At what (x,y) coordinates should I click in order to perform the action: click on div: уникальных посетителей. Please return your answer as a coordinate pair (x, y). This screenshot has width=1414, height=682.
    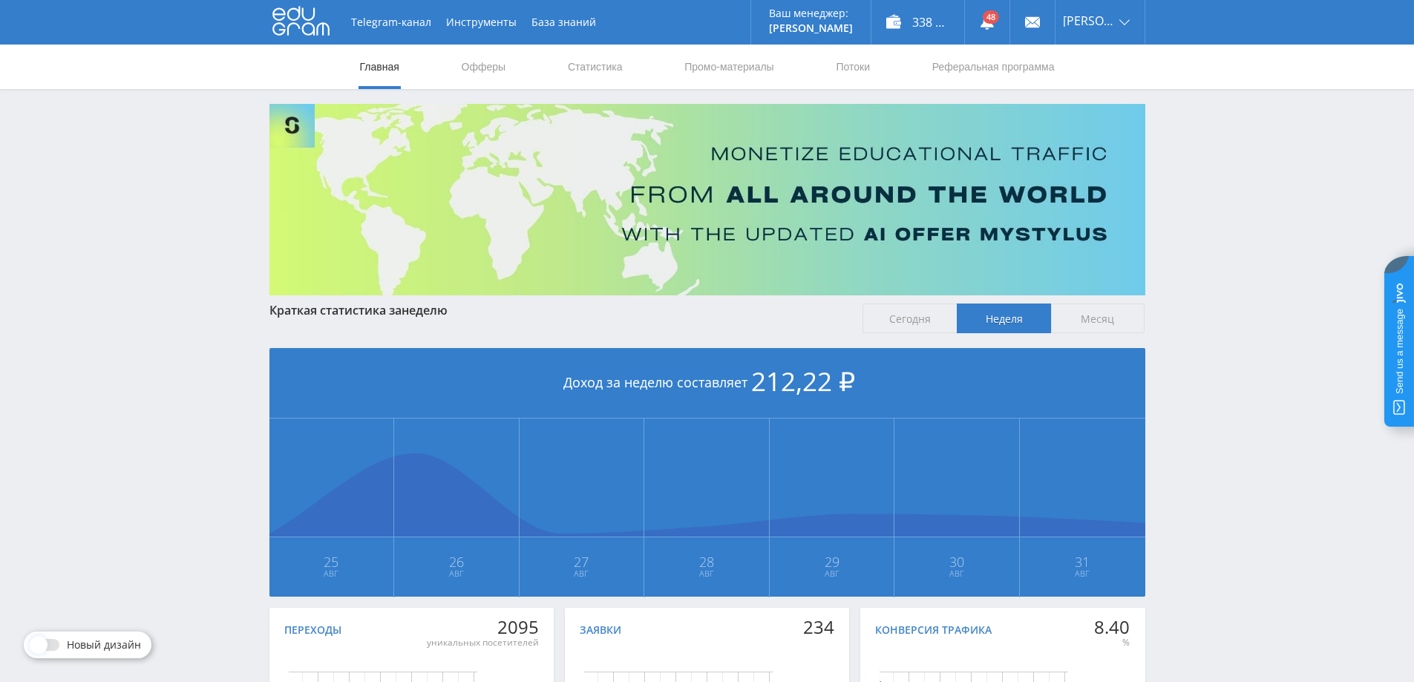
    Looking at the image, I should click on (482, 643).